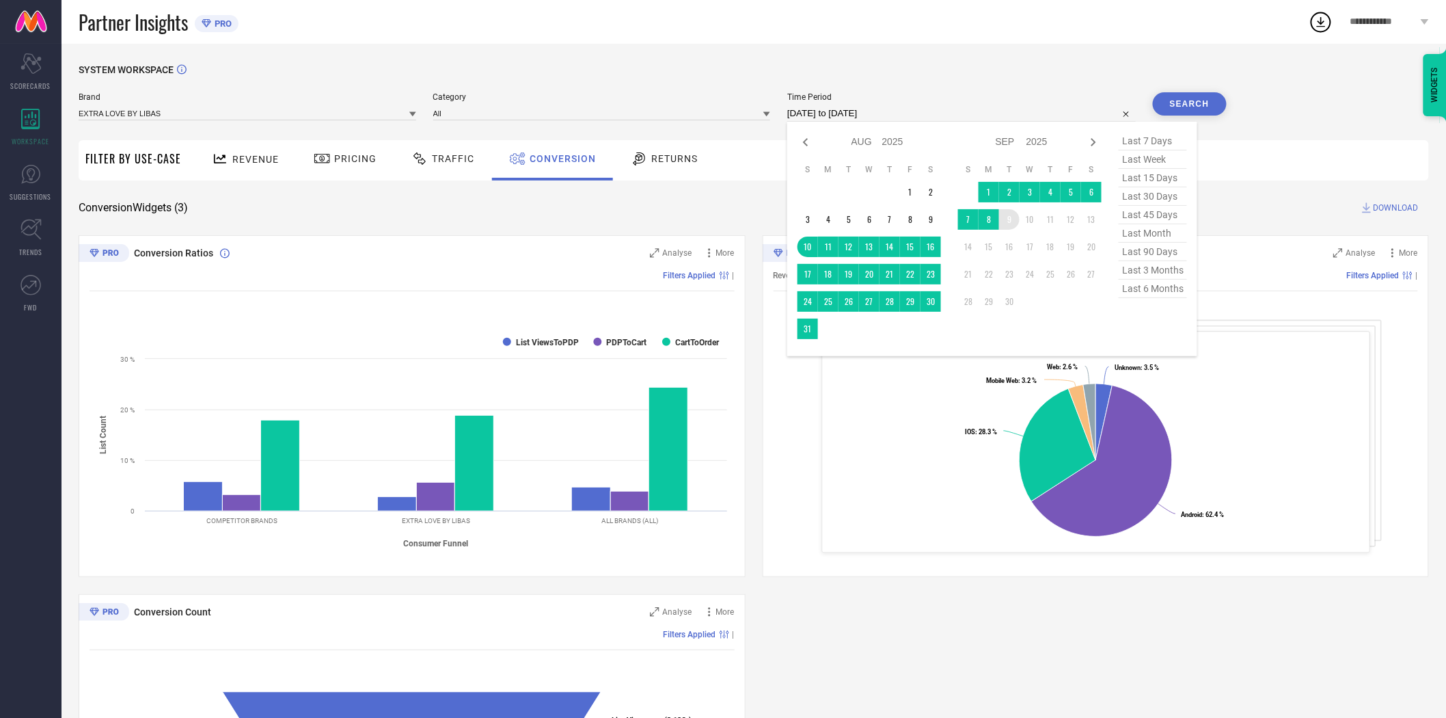 The width and height of the screenshot is (1446, 718). Describe the element at coordinates (981, 431) in the screenshot. I see `text: : 28.3 %` at that location.